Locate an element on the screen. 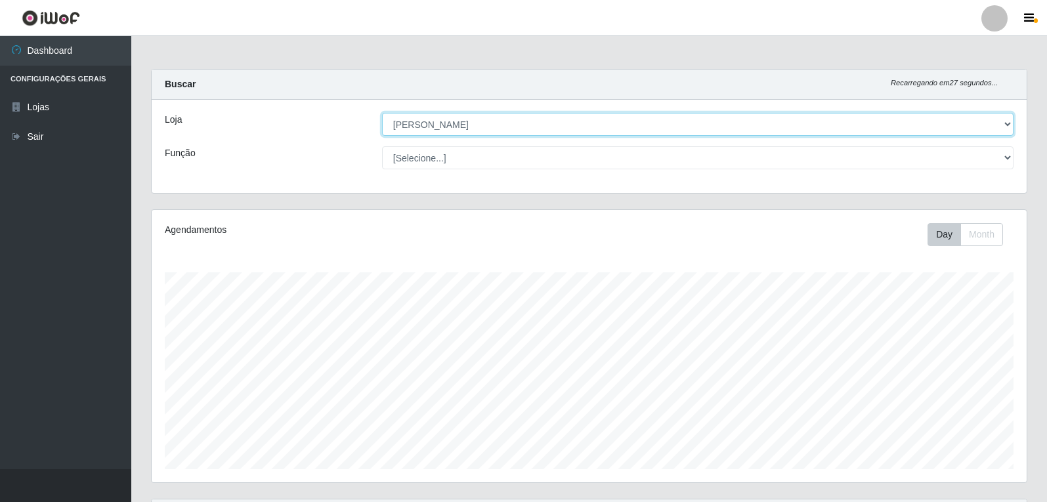 This screenshot has height=502, width=1047. div: Toolbar with button groups is located at coordinates (970, 234).